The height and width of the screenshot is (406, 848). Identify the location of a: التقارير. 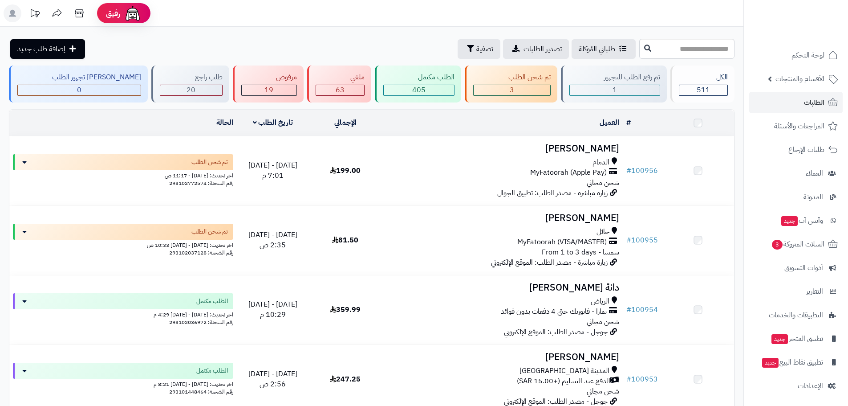
(796, 291).